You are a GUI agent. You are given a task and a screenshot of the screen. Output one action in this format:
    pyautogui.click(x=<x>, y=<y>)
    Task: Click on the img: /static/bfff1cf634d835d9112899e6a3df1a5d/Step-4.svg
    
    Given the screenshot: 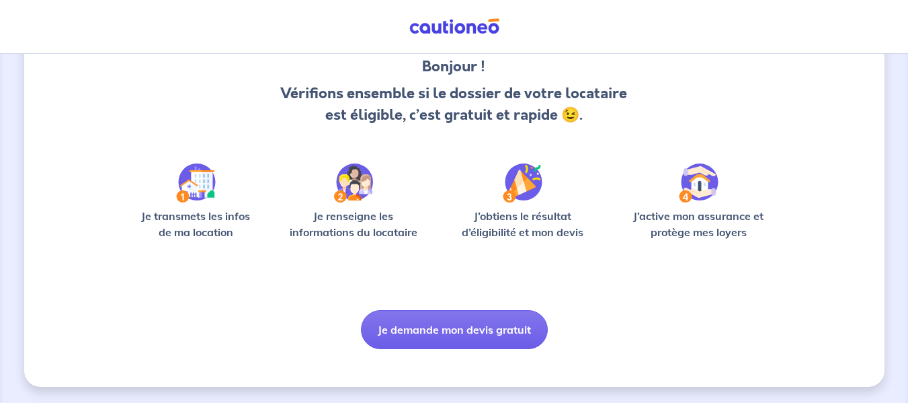 What is the action you would take?
    pyautogui.click(x=698, y=183)
    